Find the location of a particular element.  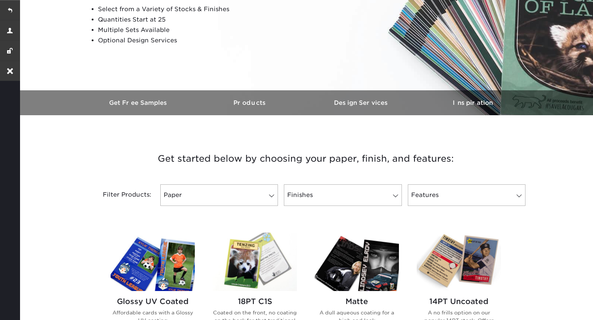

a: Features is located at coordinates (467, 195).